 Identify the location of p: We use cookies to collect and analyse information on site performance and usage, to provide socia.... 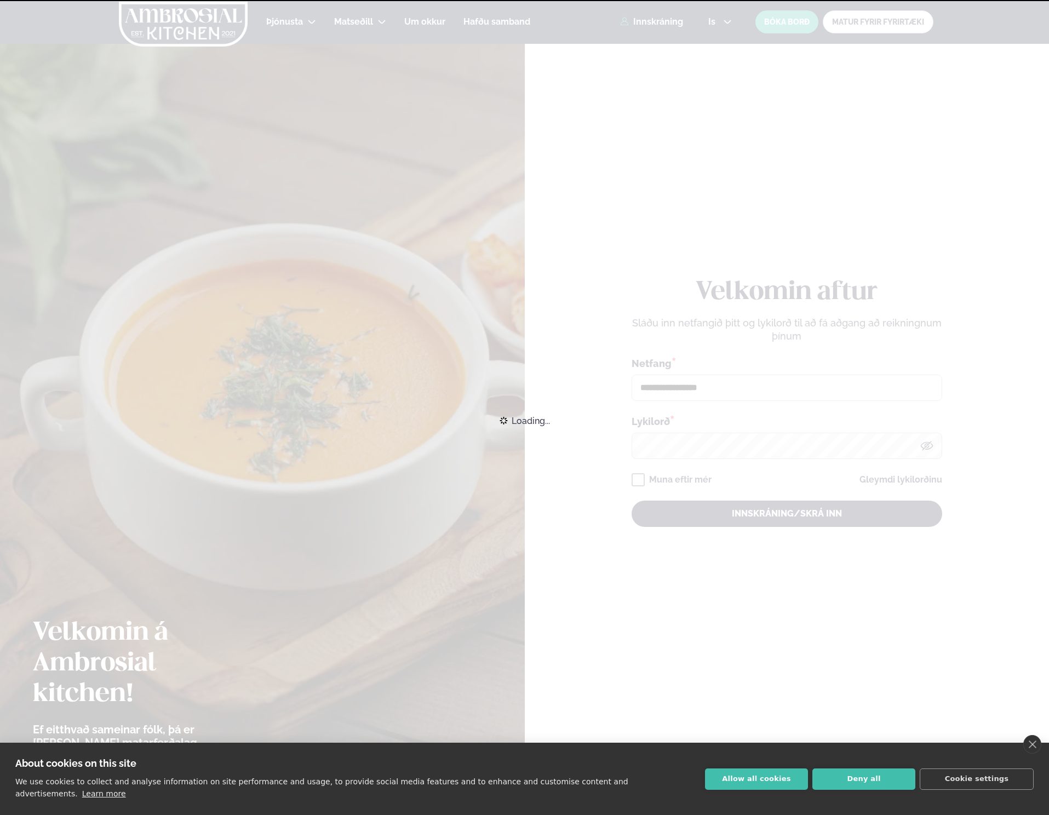
(322, 788).